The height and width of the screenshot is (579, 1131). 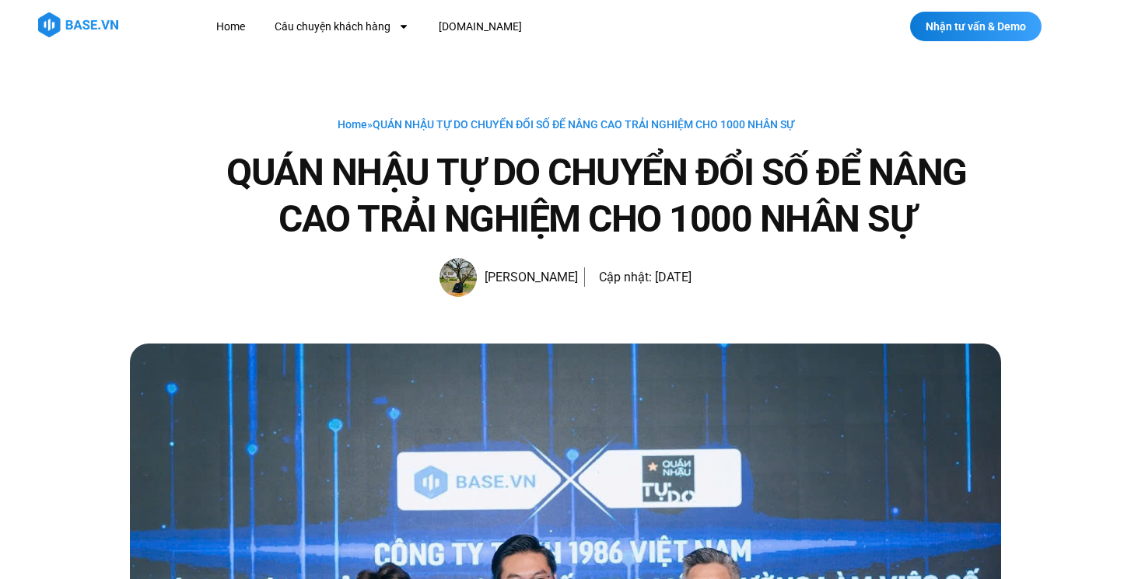 I want to click on img: Picture of Đoàn Đức, so click(x=458, y=278).